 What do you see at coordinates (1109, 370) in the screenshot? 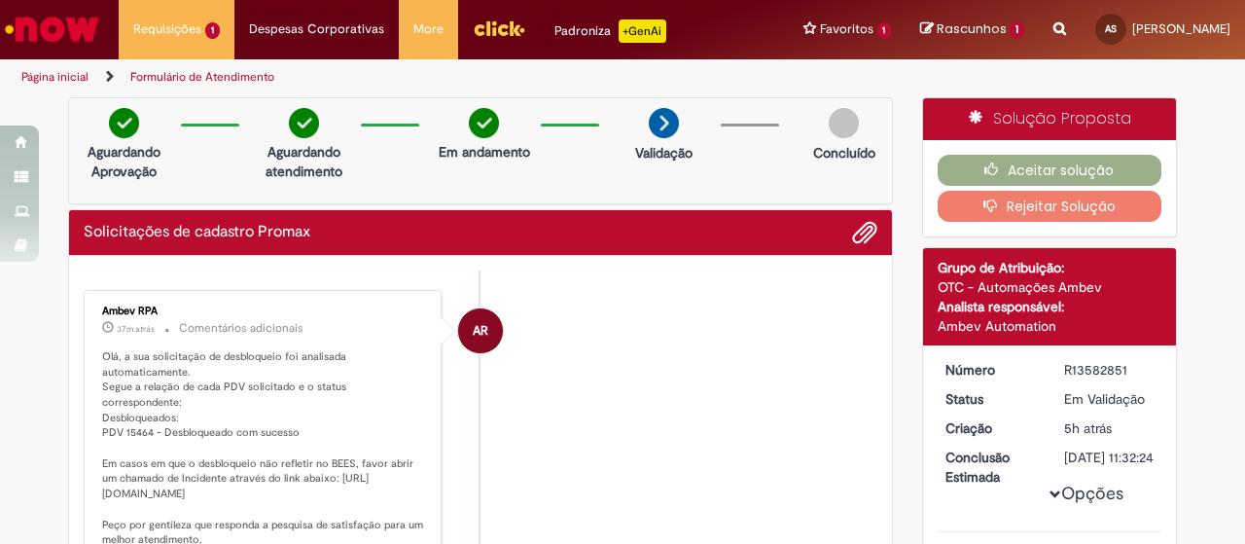
I see `div: R13582851` at bounding box center [1109, 370].